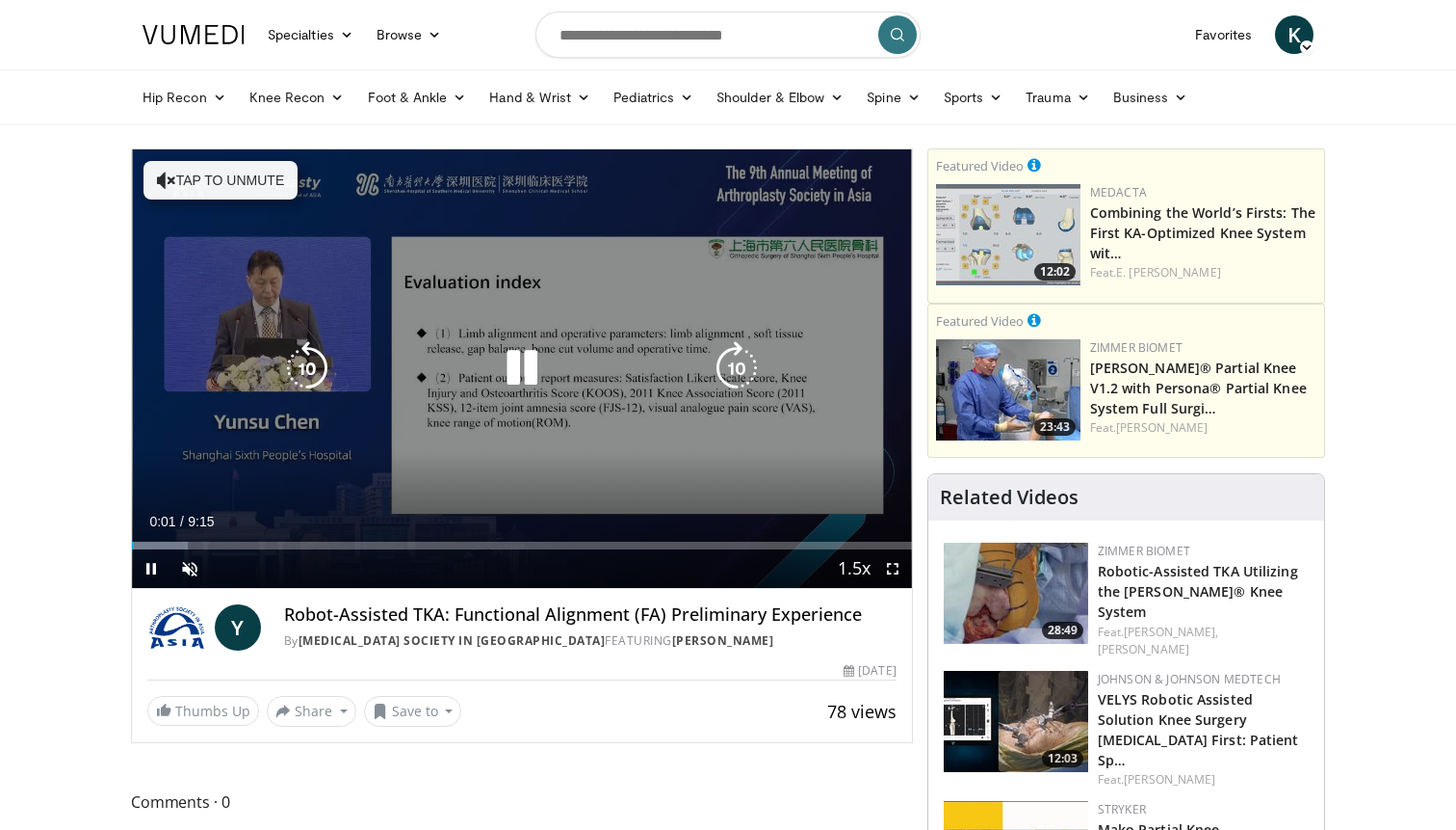 The width and height of the screenshot is (1456, 830). What do you see at coordinates (522, 802) in the screenshot?
I see `span: Comments 0` at bounding box center [522, 802].